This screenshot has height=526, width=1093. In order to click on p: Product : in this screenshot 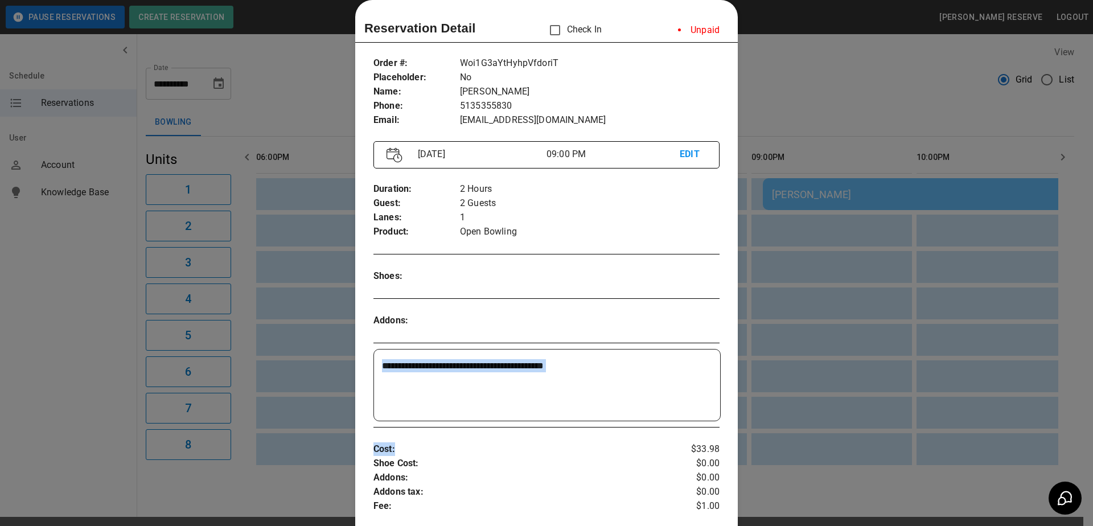, I will do `click(417, 232)`.